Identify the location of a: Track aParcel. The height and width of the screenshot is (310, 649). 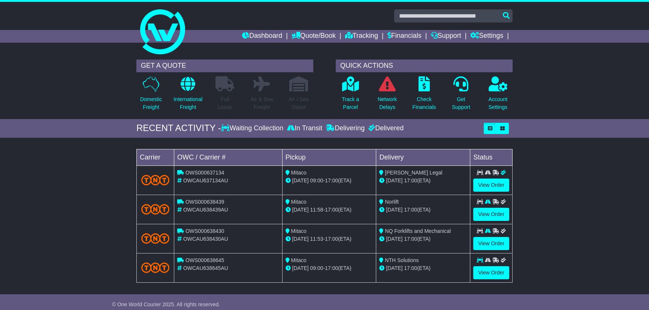
(351, 96).